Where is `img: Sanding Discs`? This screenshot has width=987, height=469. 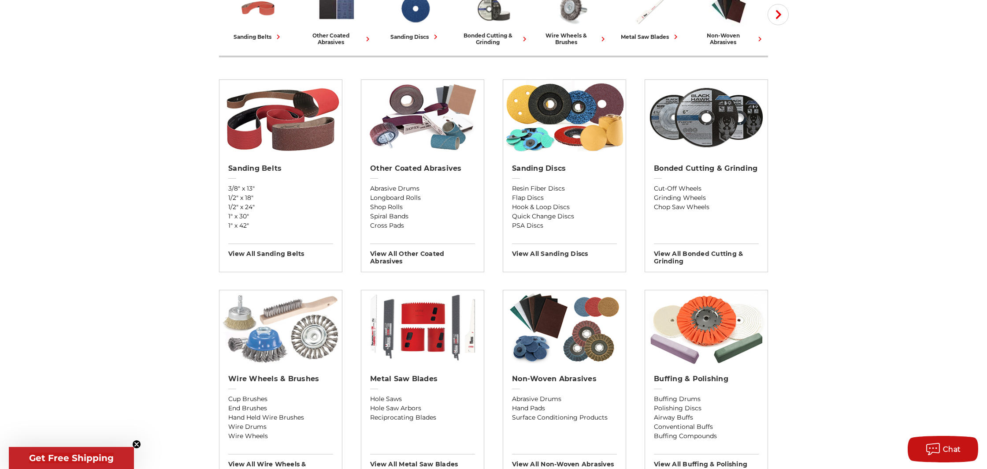
img: Sanding Discs is located at coordinates (565, 117).